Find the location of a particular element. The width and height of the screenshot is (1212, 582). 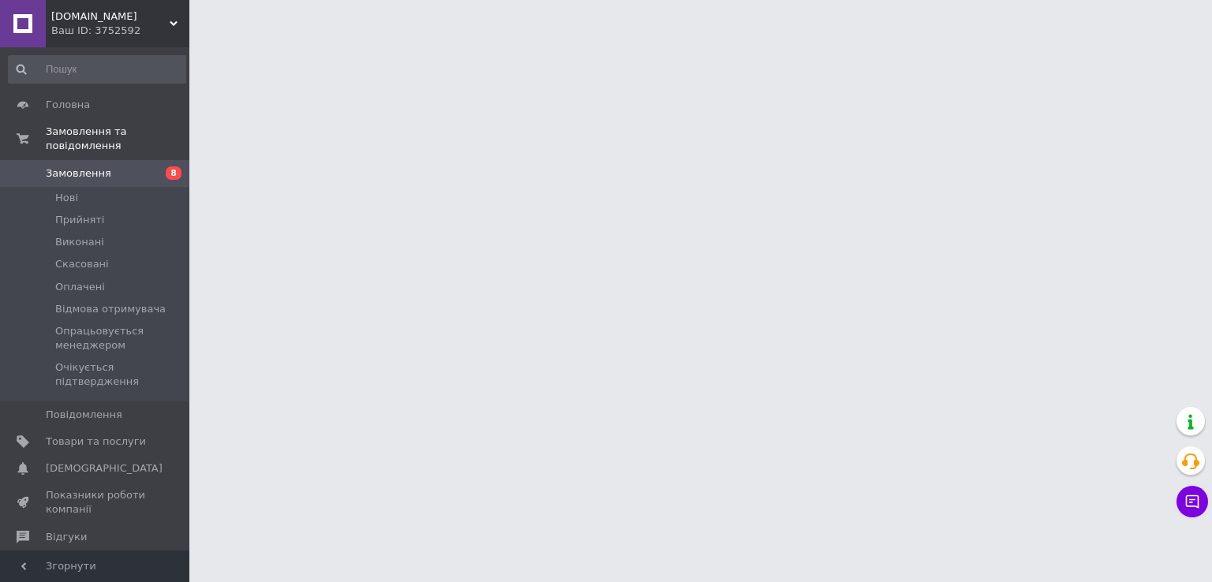

span: Прийняті is located at coordinates (80, 220).